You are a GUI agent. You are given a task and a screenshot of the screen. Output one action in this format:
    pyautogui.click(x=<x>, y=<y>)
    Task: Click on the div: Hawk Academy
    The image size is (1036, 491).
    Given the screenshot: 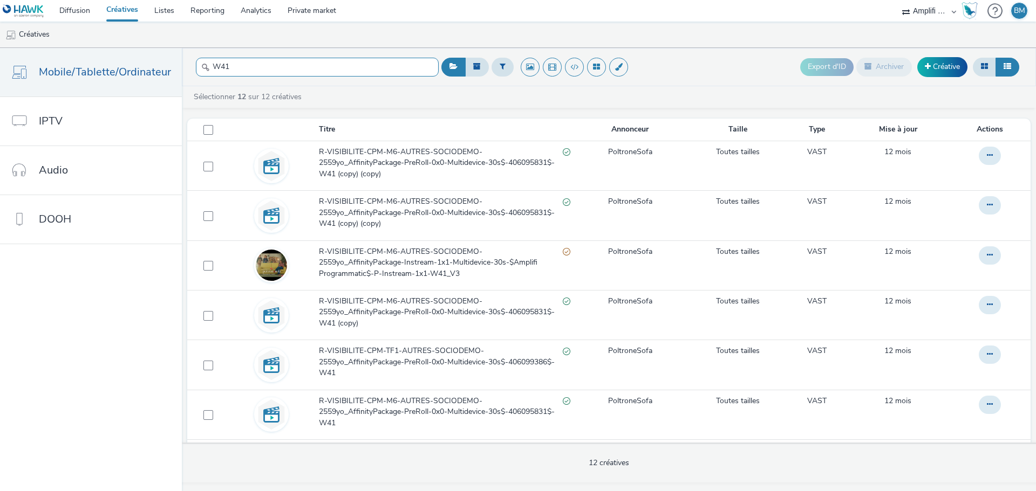 What is the action you would take?
    pyautogui.click(x=969, y=11)
    